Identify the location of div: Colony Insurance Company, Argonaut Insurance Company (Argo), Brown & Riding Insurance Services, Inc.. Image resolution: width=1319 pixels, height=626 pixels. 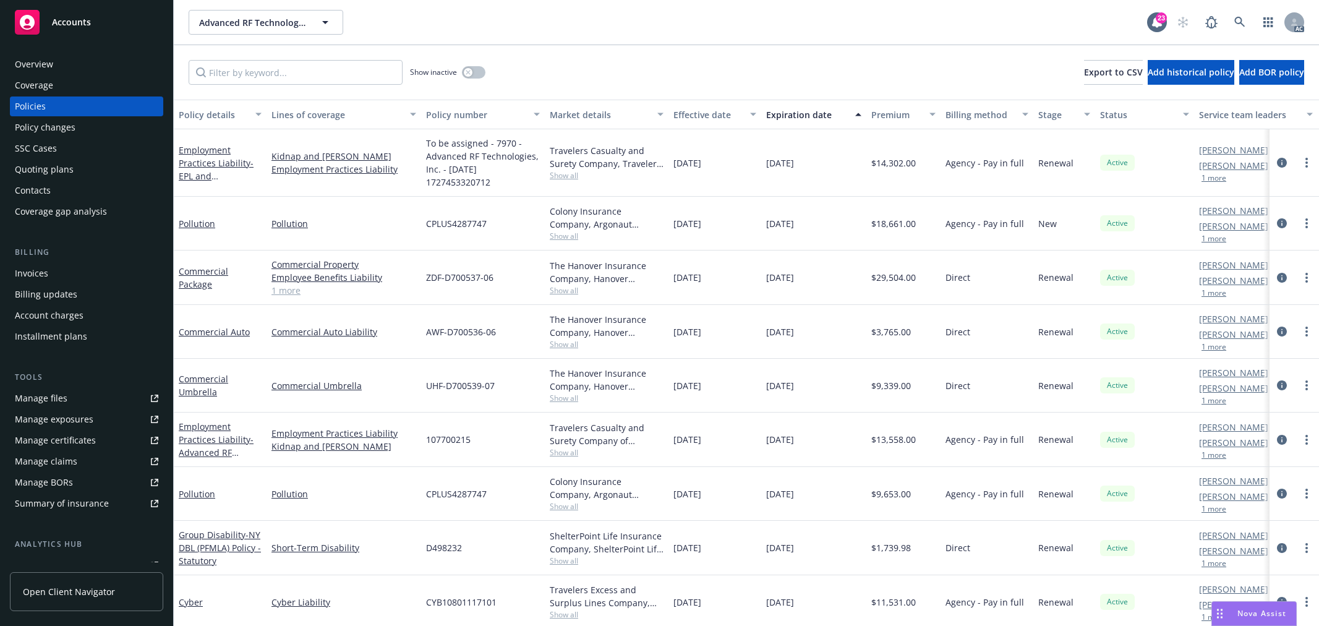
(607, 218).